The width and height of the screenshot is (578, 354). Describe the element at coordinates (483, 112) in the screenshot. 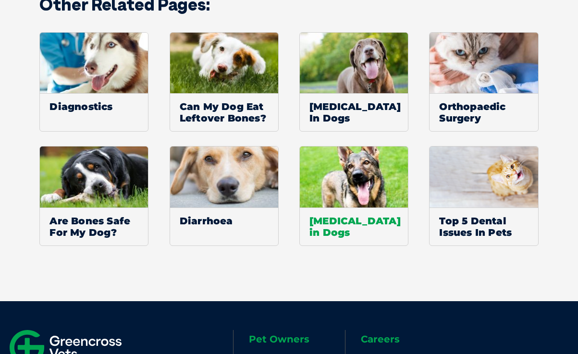

I see `span: Orthopaedic Surgery` at that location.